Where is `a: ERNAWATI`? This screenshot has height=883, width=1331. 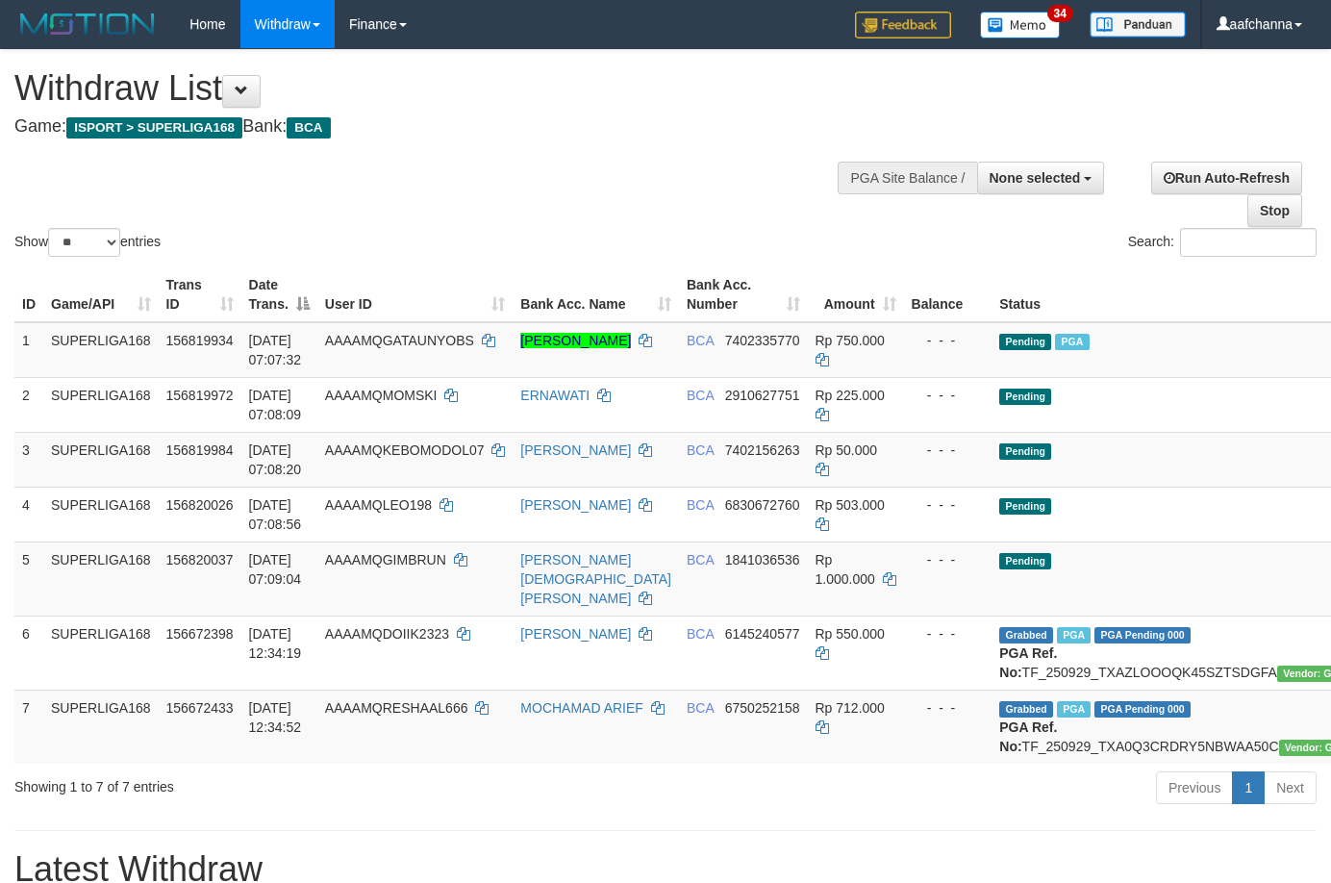 a: ERNAWATI is located at coordinates (555, 395).